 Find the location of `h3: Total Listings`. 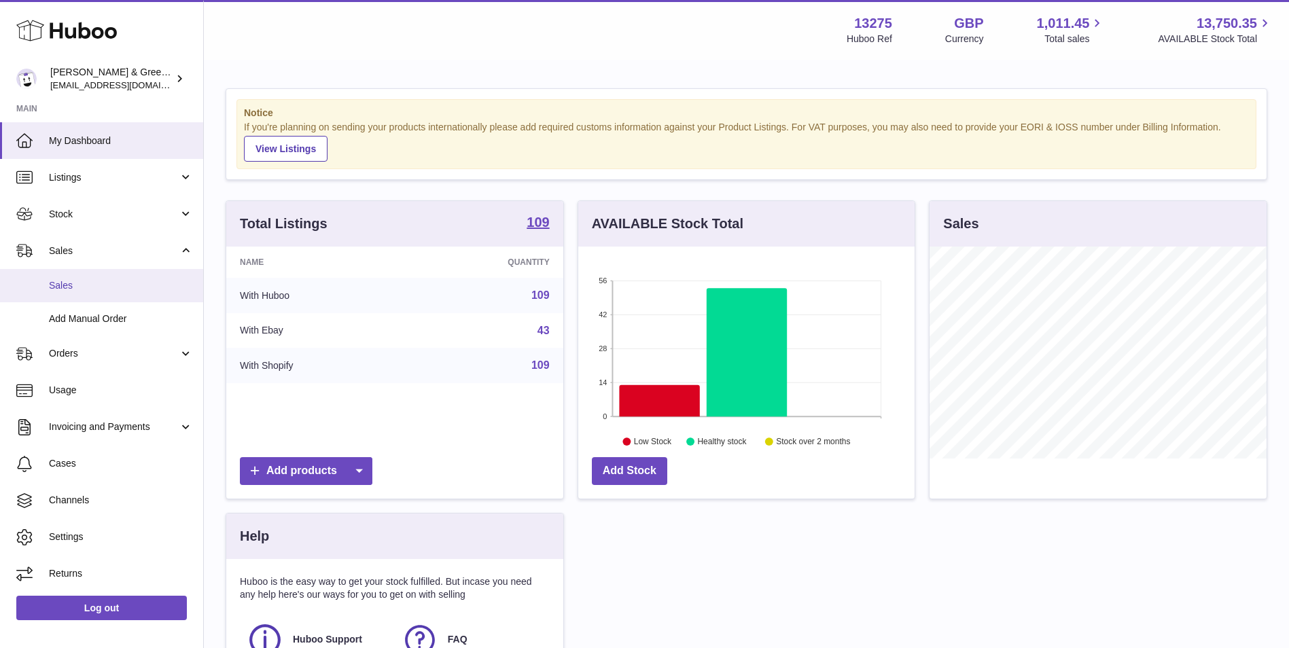

h3: Total Listings is located at coordinates (283, 224).